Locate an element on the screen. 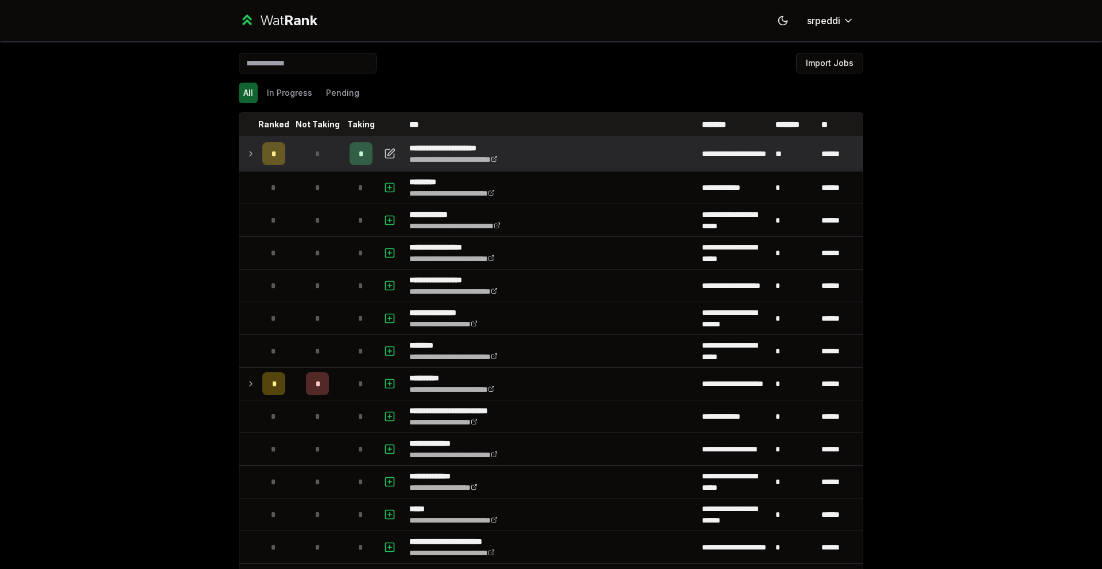 The height and width of the screenshot is (569, 1102). div: Wat is located at coordinates (289, 21).